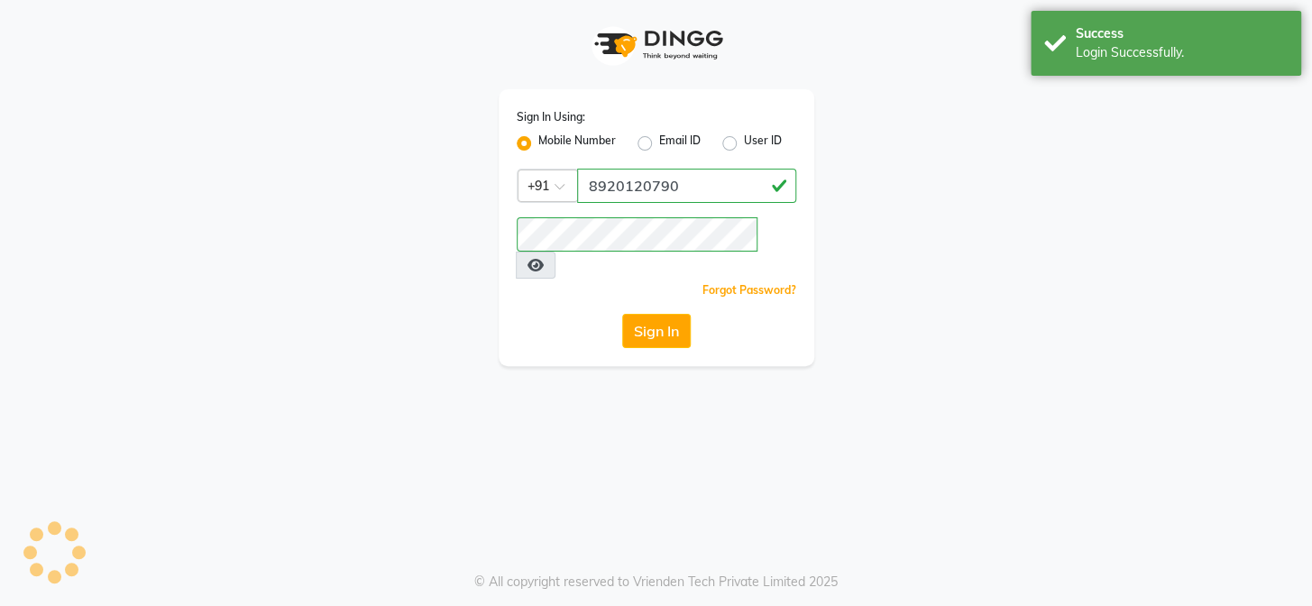 This screenshot has height=606, width=1312. Describe the element at coordinates (749, 289) in the screenshot. I see `a: Forgot Password?` at that location.